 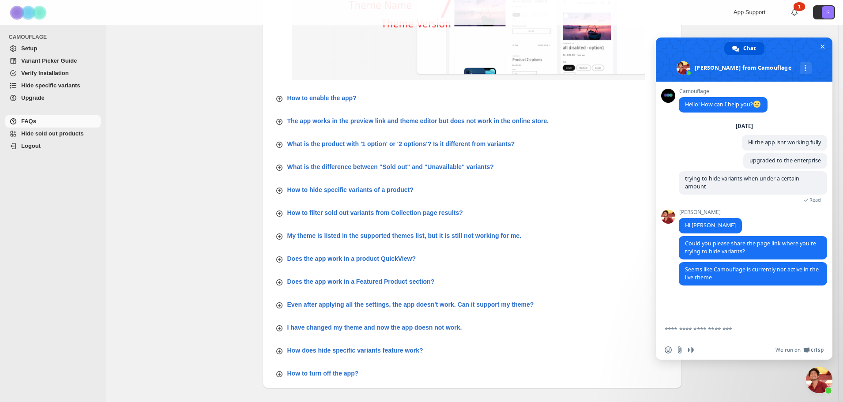 What do you see at coordinates (350, 190) in the screenshot?
I see `p: How to hide specific variants of a product?` at bounding box center [350, 190].